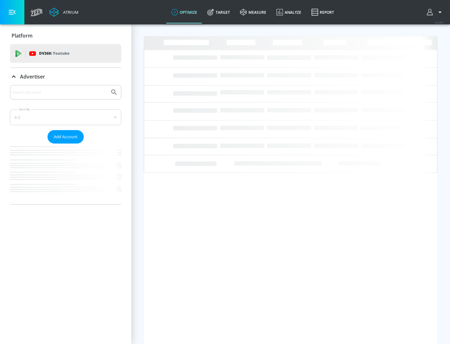  What do you see at coordinates (253, 12) in the screenshot?
I see `a: measure` at bounding box center [253, 12].